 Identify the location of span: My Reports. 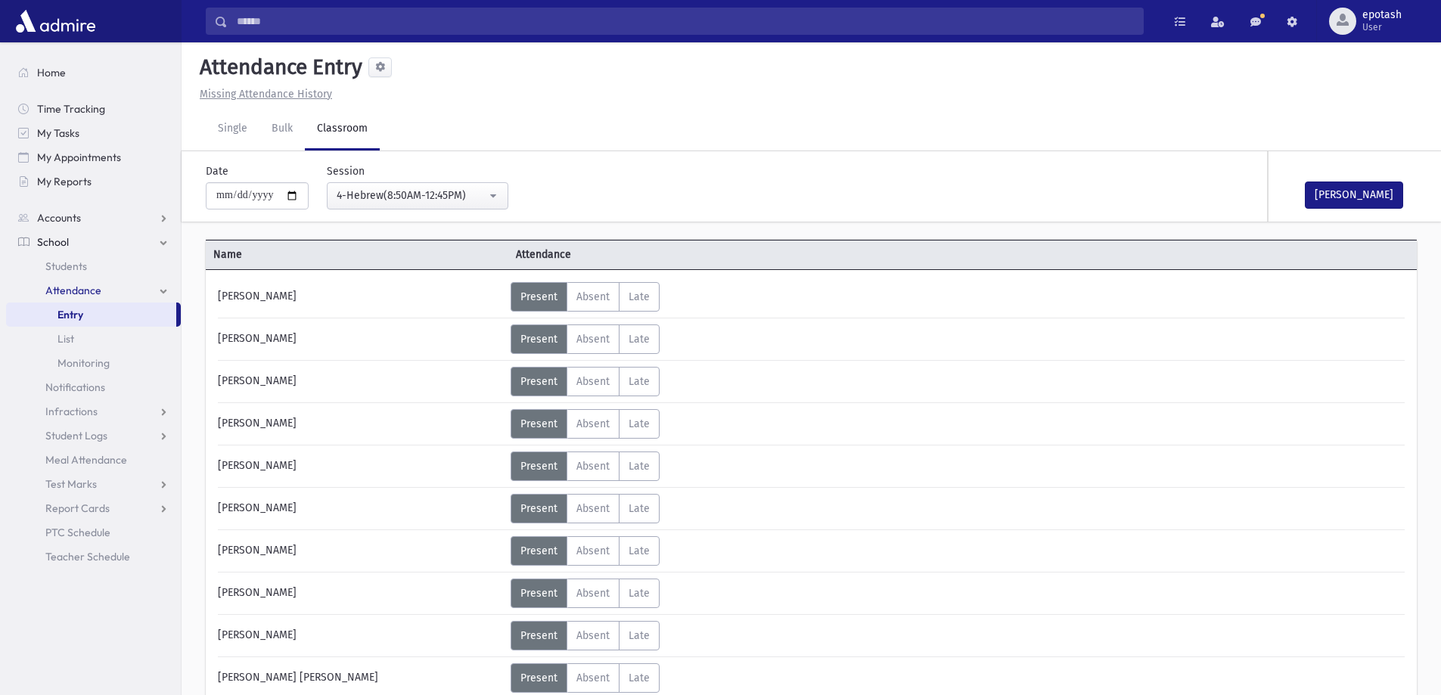
(64, 182).